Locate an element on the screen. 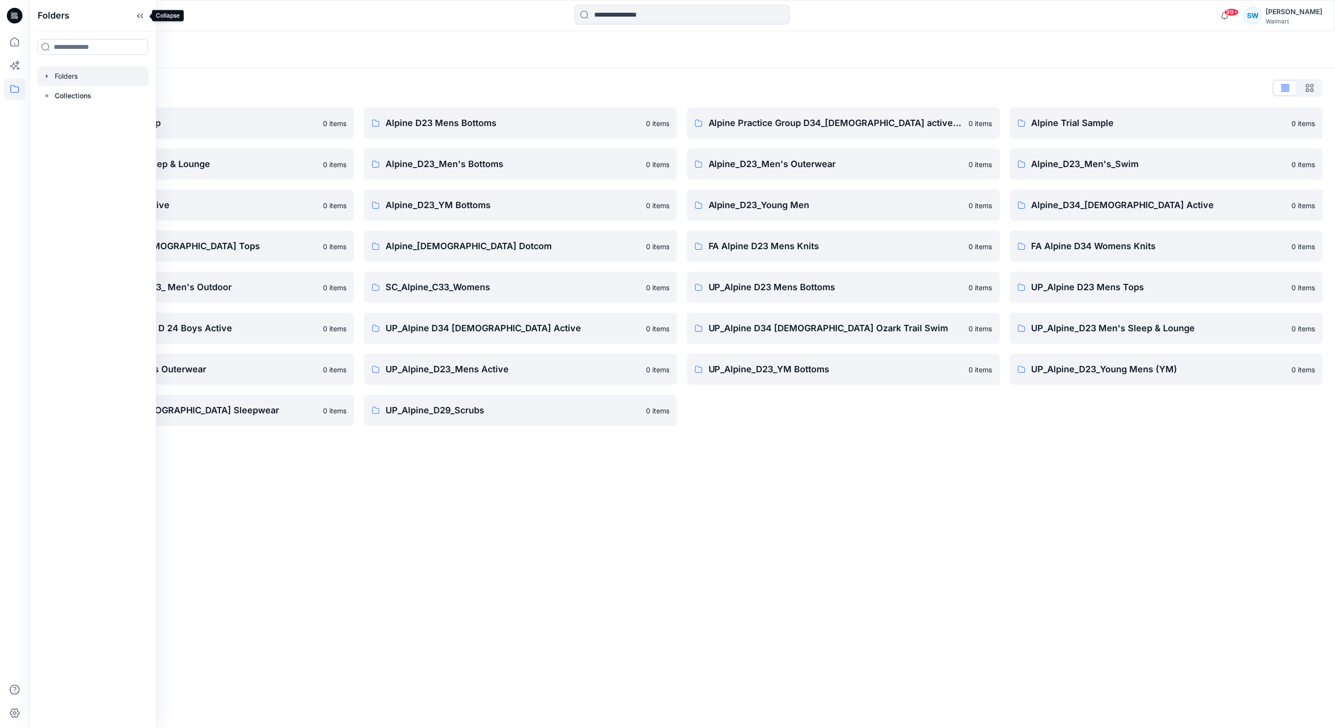 The height and width of the screenshot is (728, 1335). p: Alpine_D23_YM Bottoms is located at coordinates (512, 205).